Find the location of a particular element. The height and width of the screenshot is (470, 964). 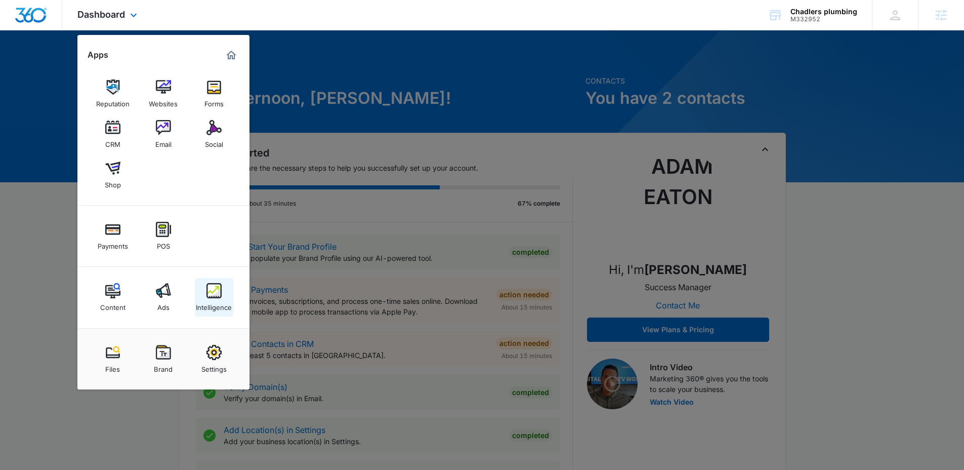

div: Brand is located at coordinates (163, 366).